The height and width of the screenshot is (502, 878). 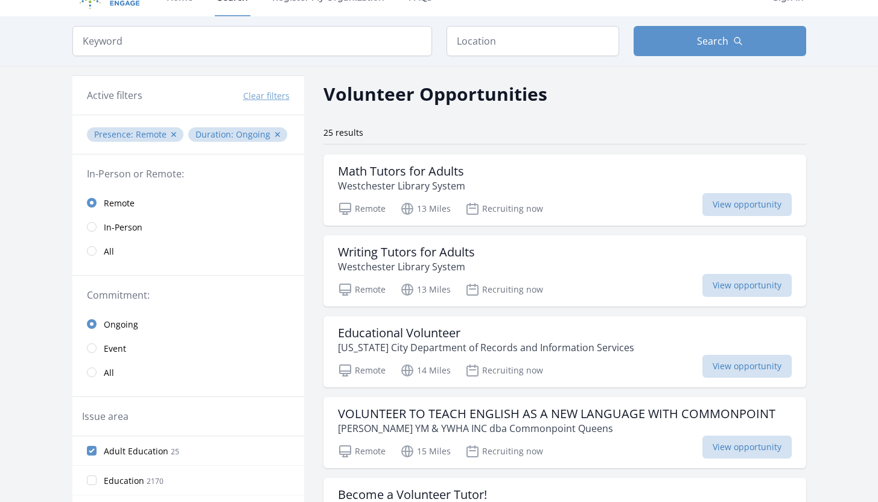 I want to click on span: 25, so click(x=175, y=452).